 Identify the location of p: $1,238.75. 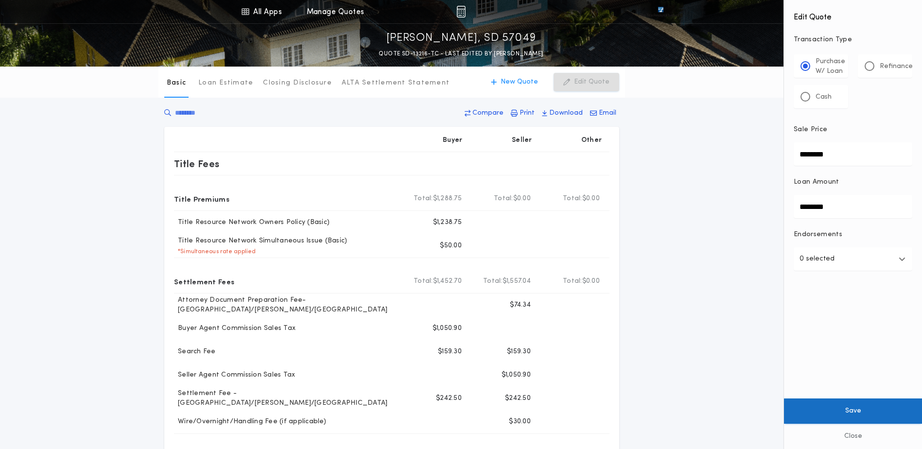
(447, 223).